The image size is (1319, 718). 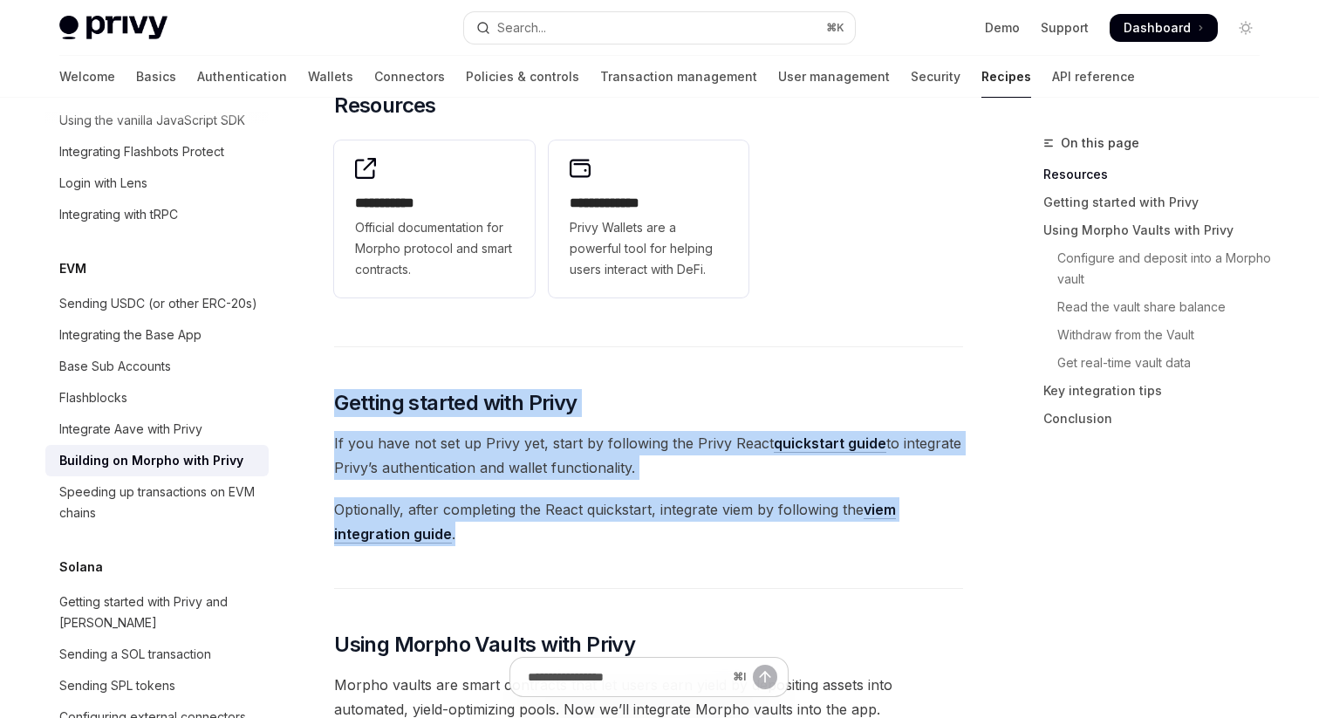 What do you see at coordinates (1246, 28) in the screenshot?
I see `button: Toggle dark mode` at bounding box center [1246, 28].